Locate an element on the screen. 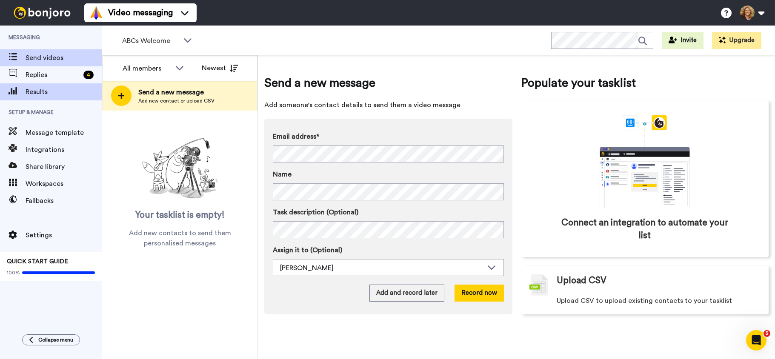 This screenshot has height=359, width=775. span: Upload CSV is located at coordinates (582, 281).